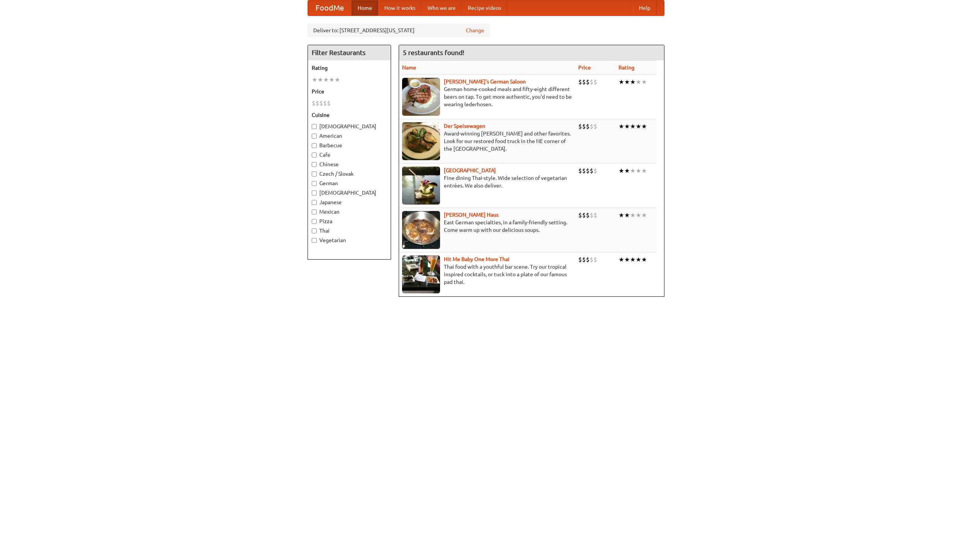 The width and height of the screenshot is (972, 537). What do you see at coordinates (409, 68) in the screenshot?
I see `a: Name` at bounding box center [409, 68].